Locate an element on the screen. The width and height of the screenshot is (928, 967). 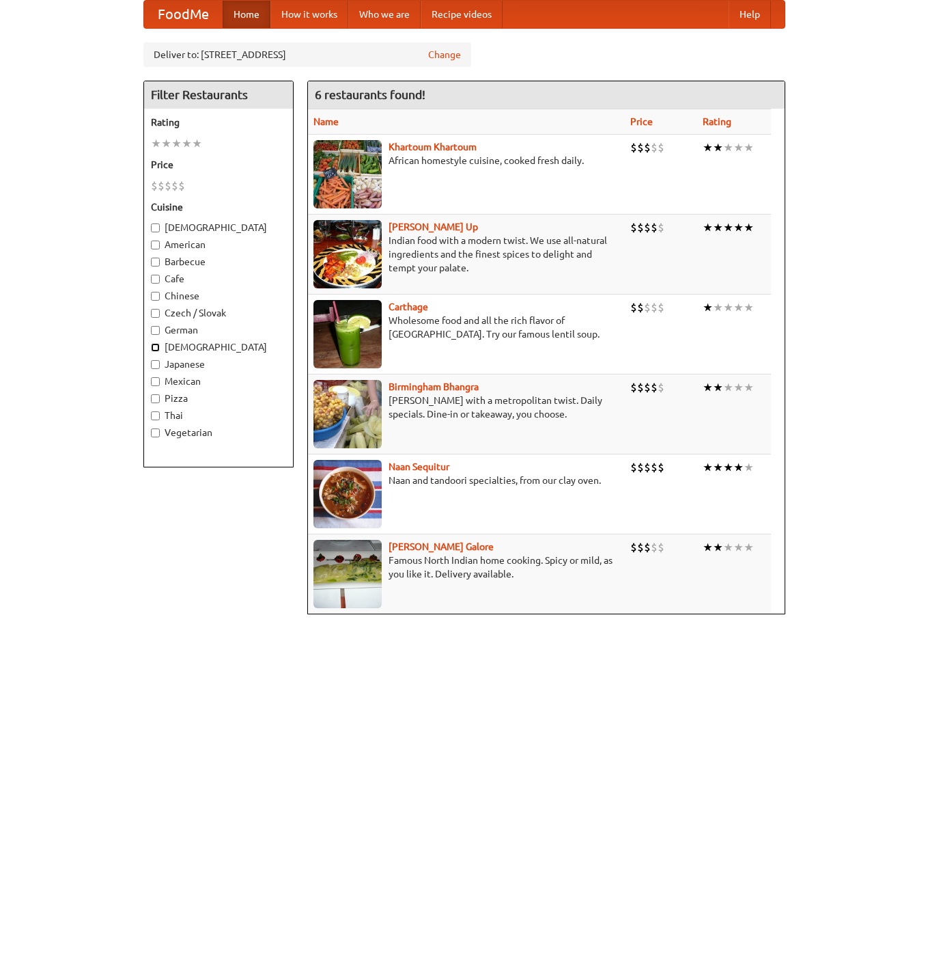
a: Change is located at coordinates (445, 55).